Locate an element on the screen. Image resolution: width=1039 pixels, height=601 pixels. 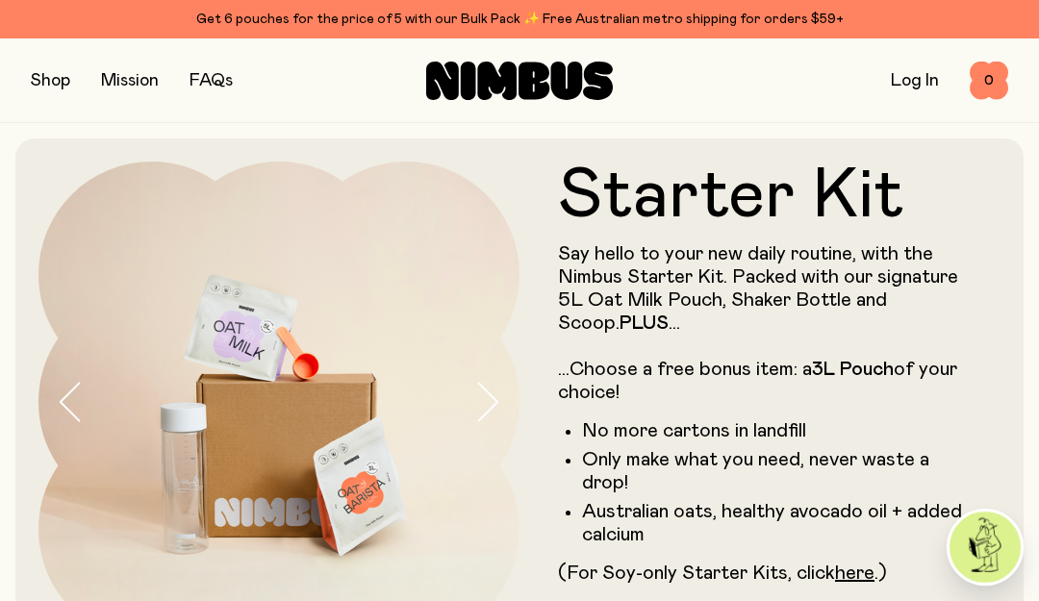
div: Get 6 pouches for the price of 5 with our Bulk Pack ✨ Free Australian metro shipping for orders $59+ is located at coordinates (519, 19).